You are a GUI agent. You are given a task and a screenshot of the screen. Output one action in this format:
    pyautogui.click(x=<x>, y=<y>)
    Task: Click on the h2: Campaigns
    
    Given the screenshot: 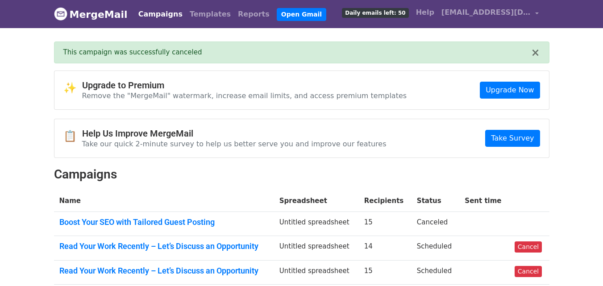 What is the action you would take?
    pyautogui.click(x=302, y=174)
    